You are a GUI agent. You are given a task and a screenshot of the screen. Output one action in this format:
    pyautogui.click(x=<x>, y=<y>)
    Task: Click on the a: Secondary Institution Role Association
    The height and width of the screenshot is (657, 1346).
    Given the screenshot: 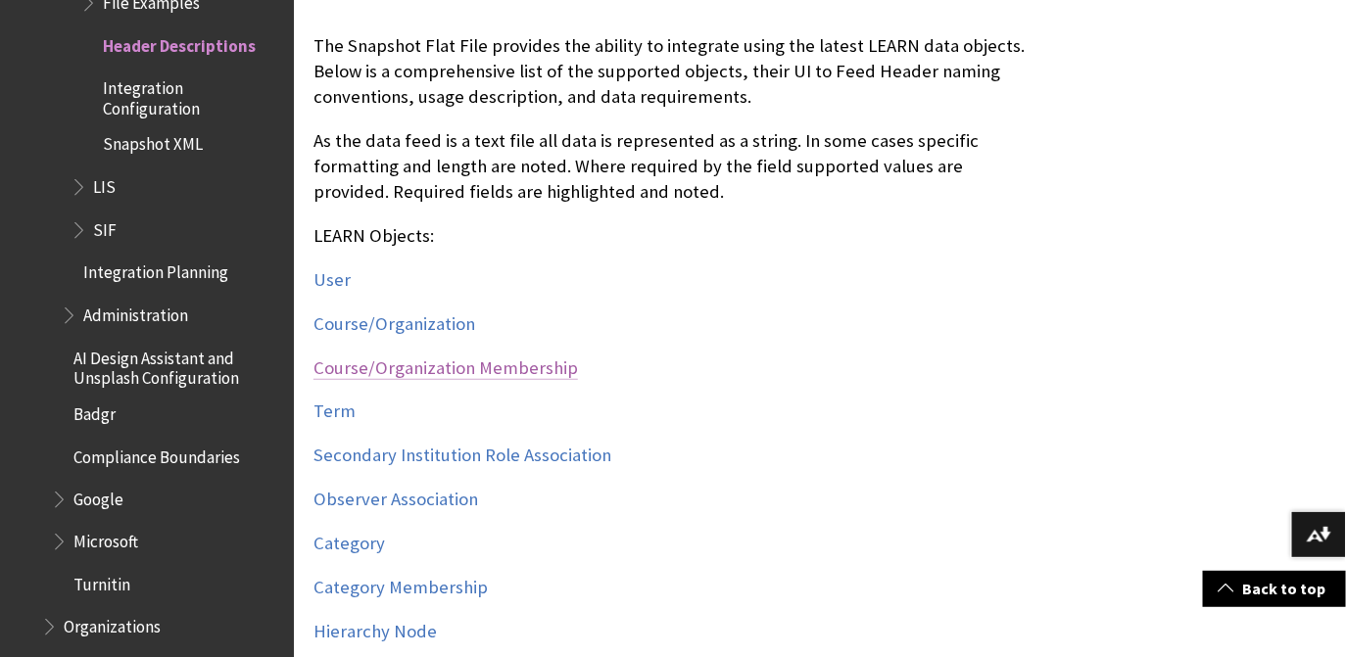 What is the action you would take?
    pyautogui.click(x=462, y=456)
    